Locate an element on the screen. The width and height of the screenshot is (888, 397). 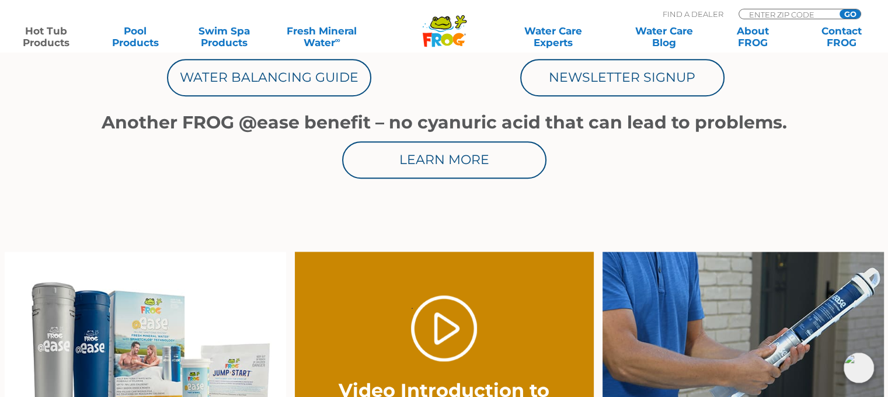
a: Newsletter Signup is located at coordinates (622, 78).